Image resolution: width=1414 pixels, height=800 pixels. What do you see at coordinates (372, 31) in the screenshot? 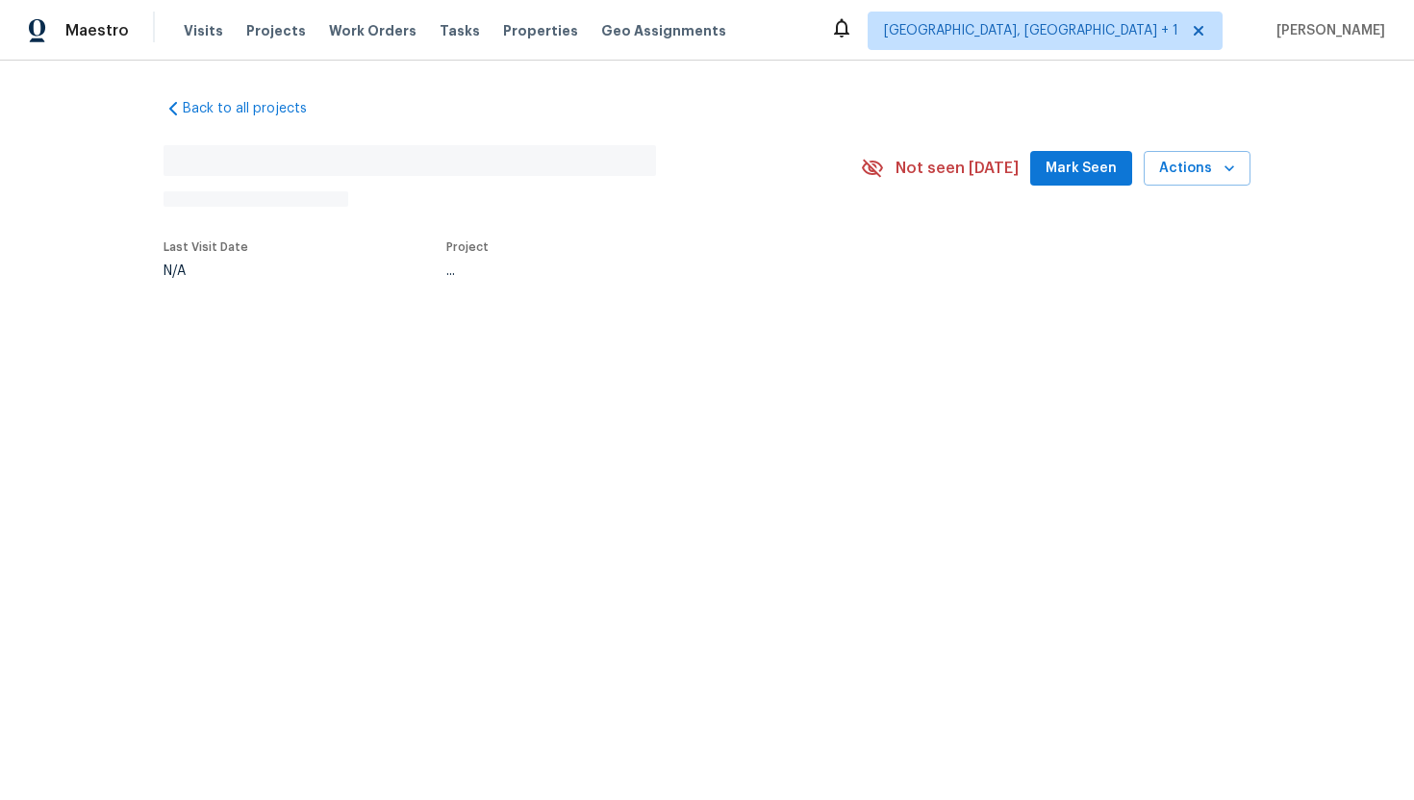
I see `span: Work Orders` at bounding box center [372, 31].